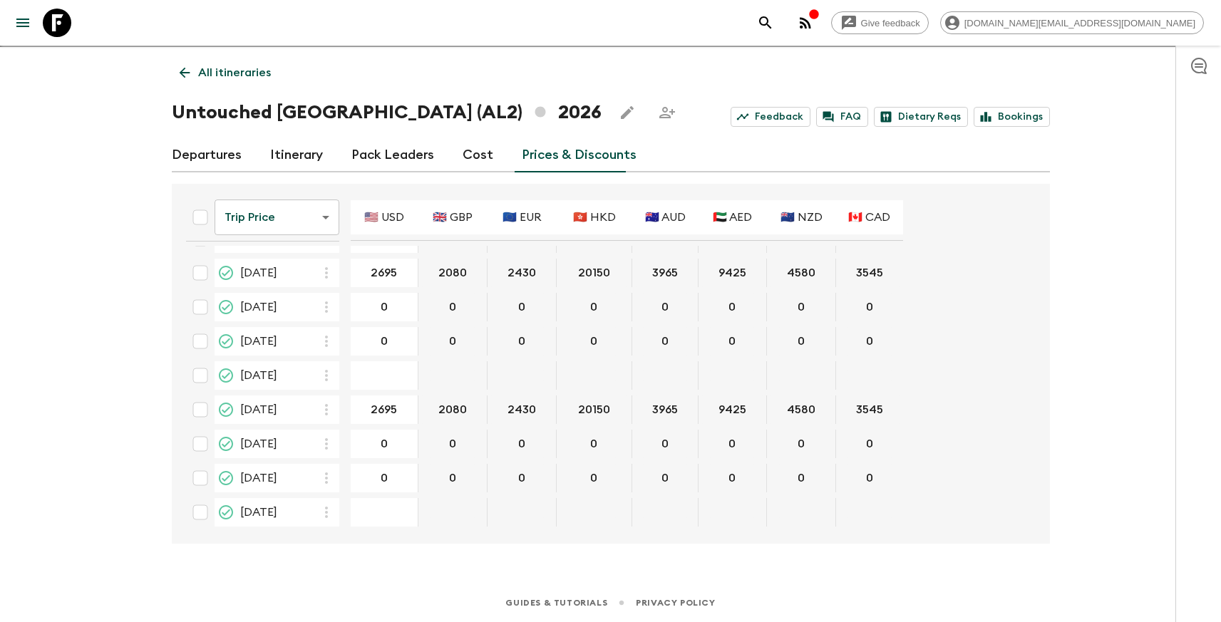  What do you see at coordinates (733, 513) in the screenshot?
I see `div: 27 Sep 2026; 🇦🇪 AED` at bounding box center [733, 513].